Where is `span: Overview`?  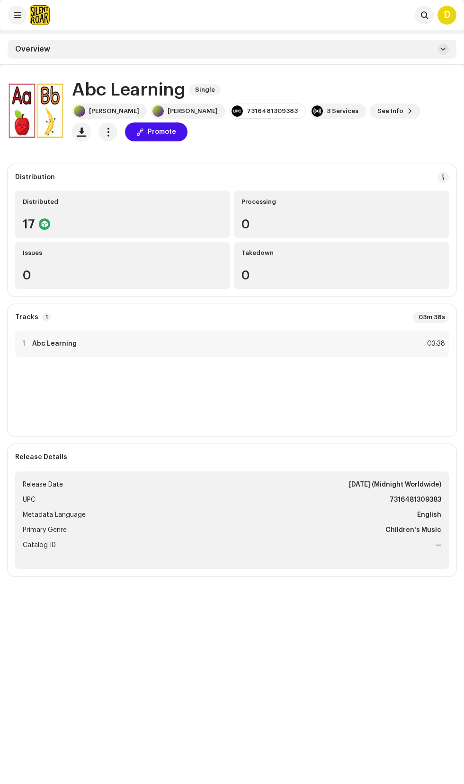 span: Overview is located at coordinates (33, 49).